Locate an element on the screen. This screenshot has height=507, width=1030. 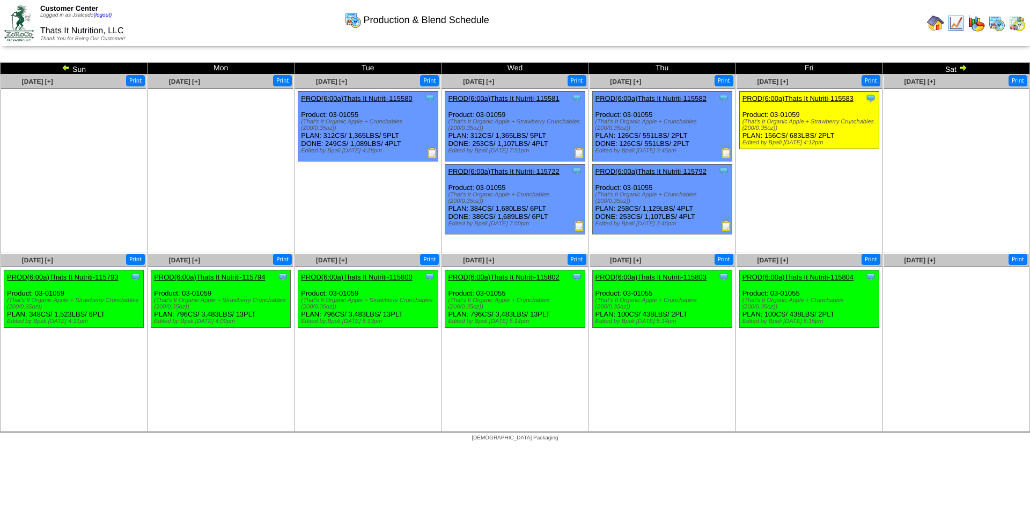
td: Fri is located at coordinates (809, 69).